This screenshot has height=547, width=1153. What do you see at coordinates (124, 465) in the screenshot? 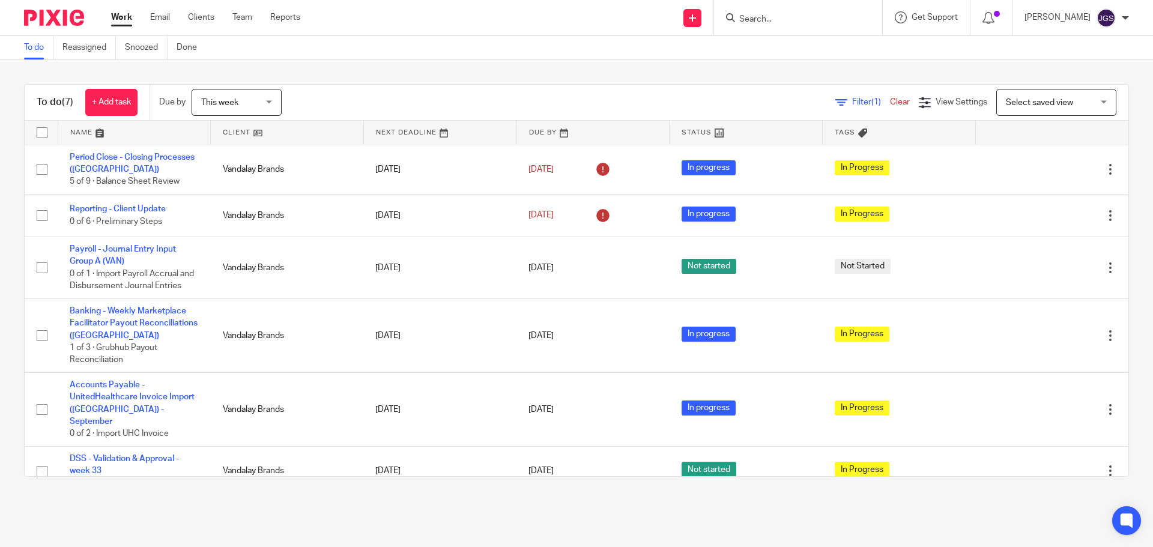
I see `a: DSS - Validation & Approval - week 33` at bounding box center [124, 465].